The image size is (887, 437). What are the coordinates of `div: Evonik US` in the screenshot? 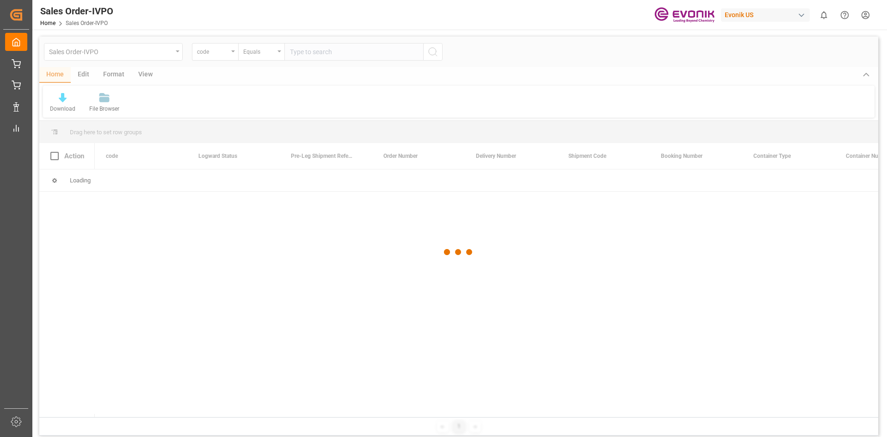 It's located at (765, 15).